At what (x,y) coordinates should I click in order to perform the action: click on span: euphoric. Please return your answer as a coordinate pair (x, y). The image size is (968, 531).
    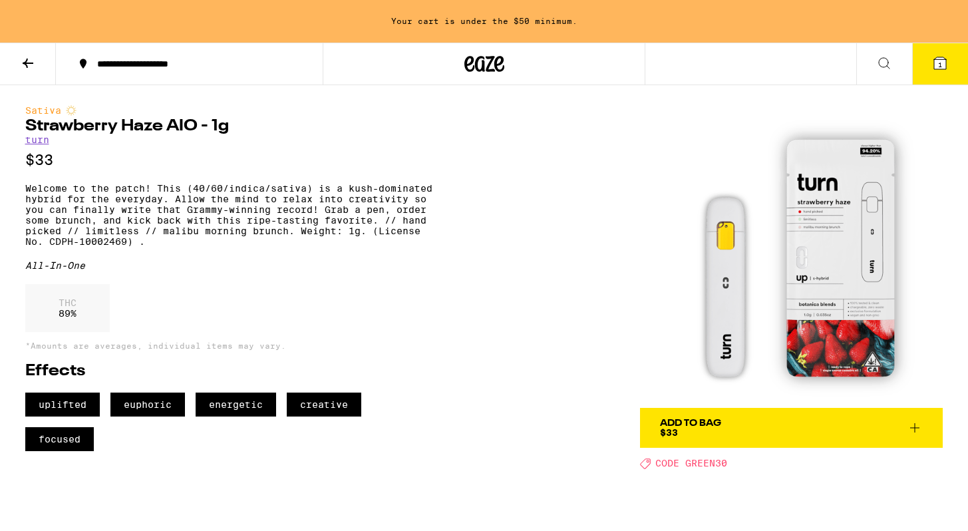
    Looking at the image, I should click on (148, 405).